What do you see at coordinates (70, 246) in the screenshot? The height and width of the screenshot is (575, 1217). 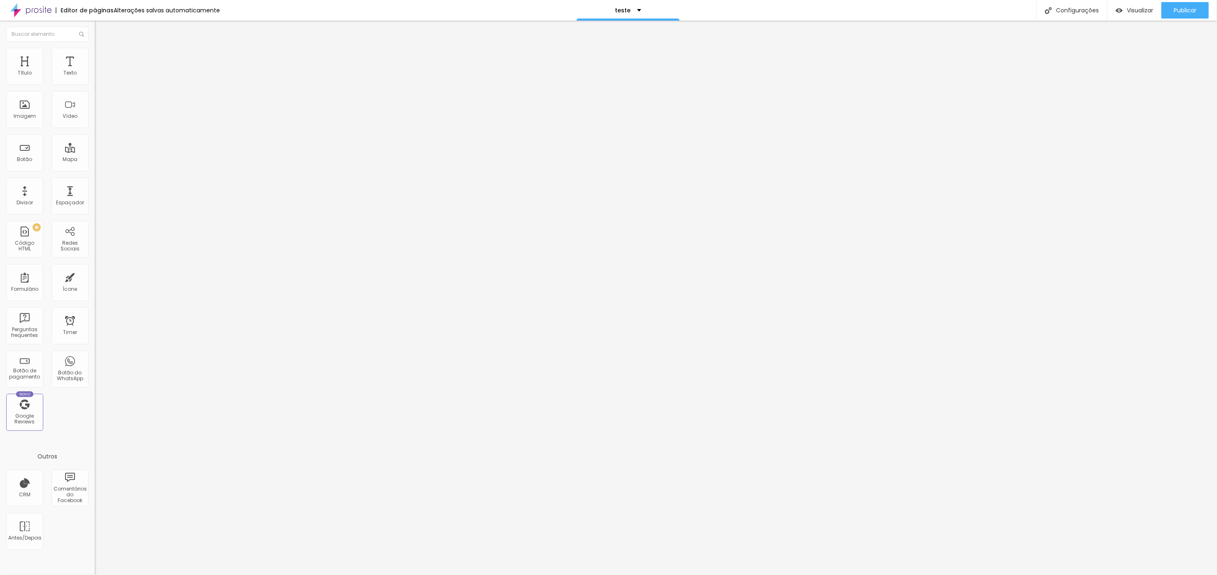 I see `div: Redes Sociais` at bounding box center [70, 246].